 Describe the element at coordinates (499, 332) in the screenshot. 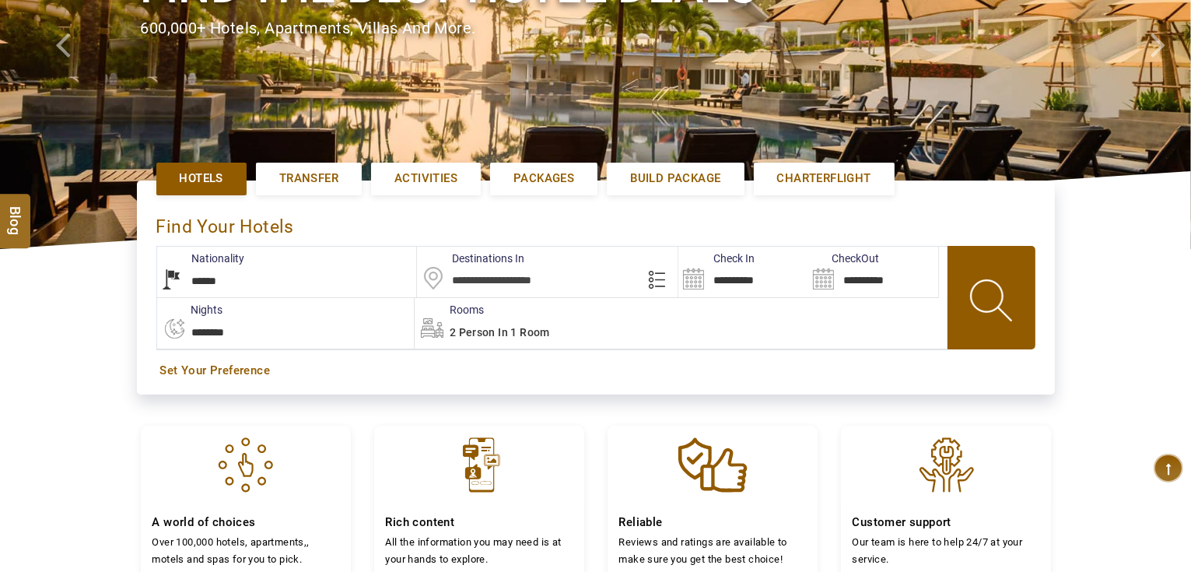

I see `span: 2 Person in 1 Room` at that location.